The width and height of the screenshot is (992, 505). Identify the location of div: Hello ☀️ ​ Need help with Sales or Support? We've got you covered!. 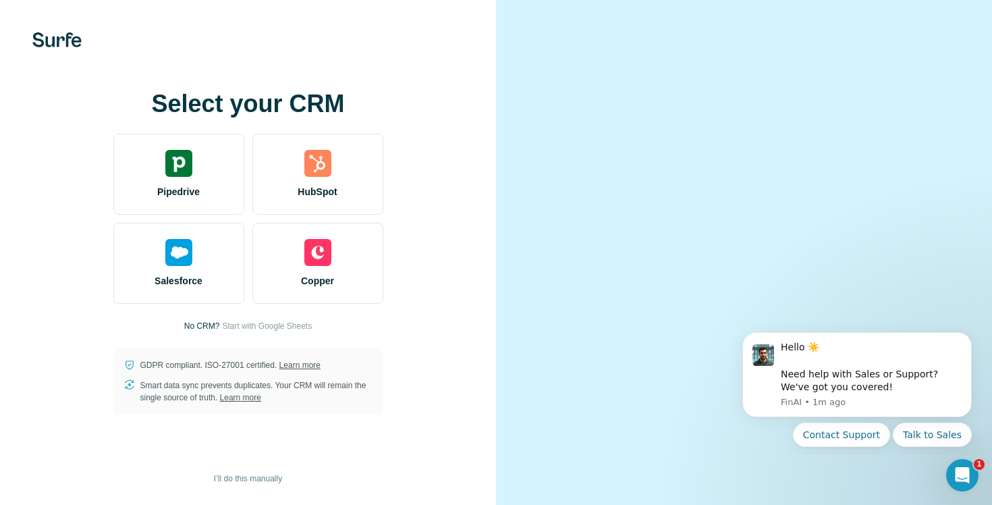
(149, 47).